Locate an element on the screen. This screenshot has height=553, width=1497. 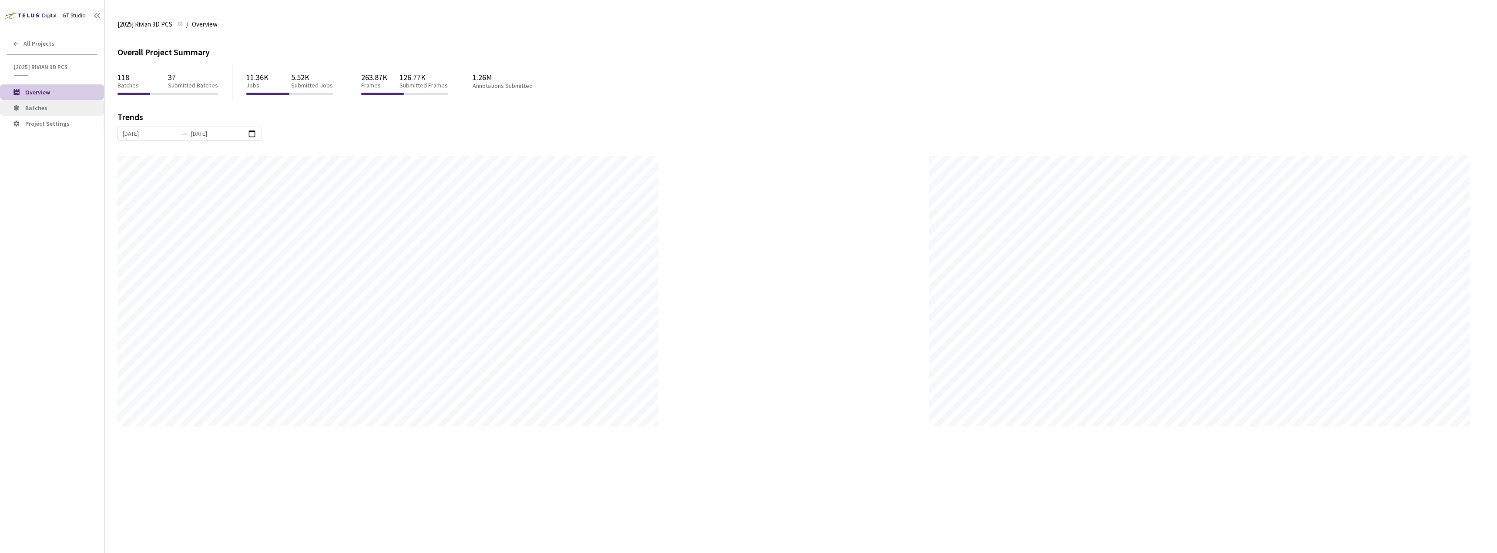
span: Project Settings is located at coordinates (47, 124).